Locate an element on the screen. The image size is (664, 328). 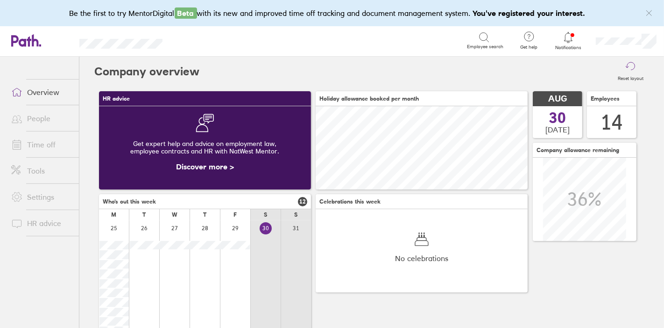
a: Settings is located at coordinates (41, 197).